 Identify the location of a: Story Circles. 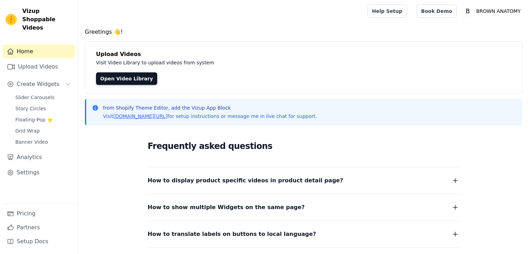
(43, 109).